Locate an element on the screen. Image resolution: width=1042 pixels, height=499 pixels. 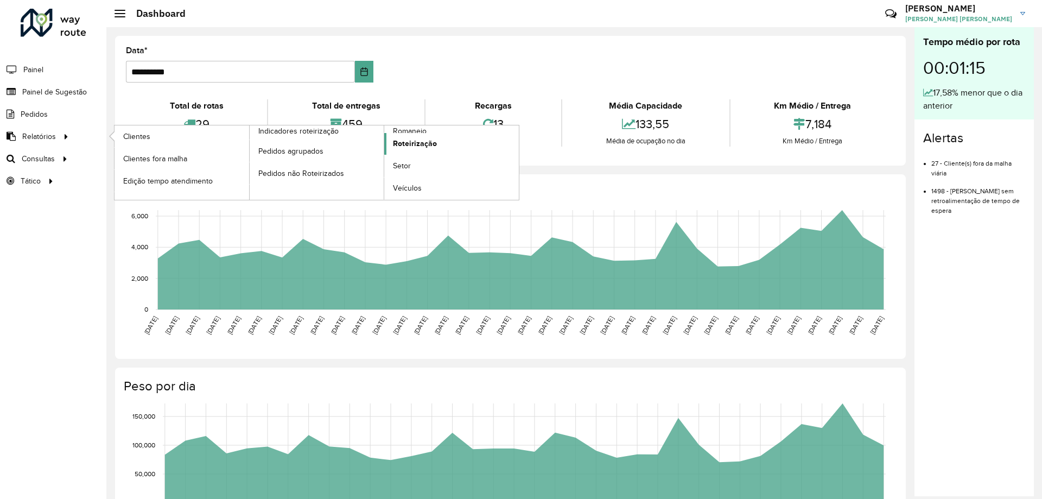
text: 50,000 is located at coordinates (145, 473).